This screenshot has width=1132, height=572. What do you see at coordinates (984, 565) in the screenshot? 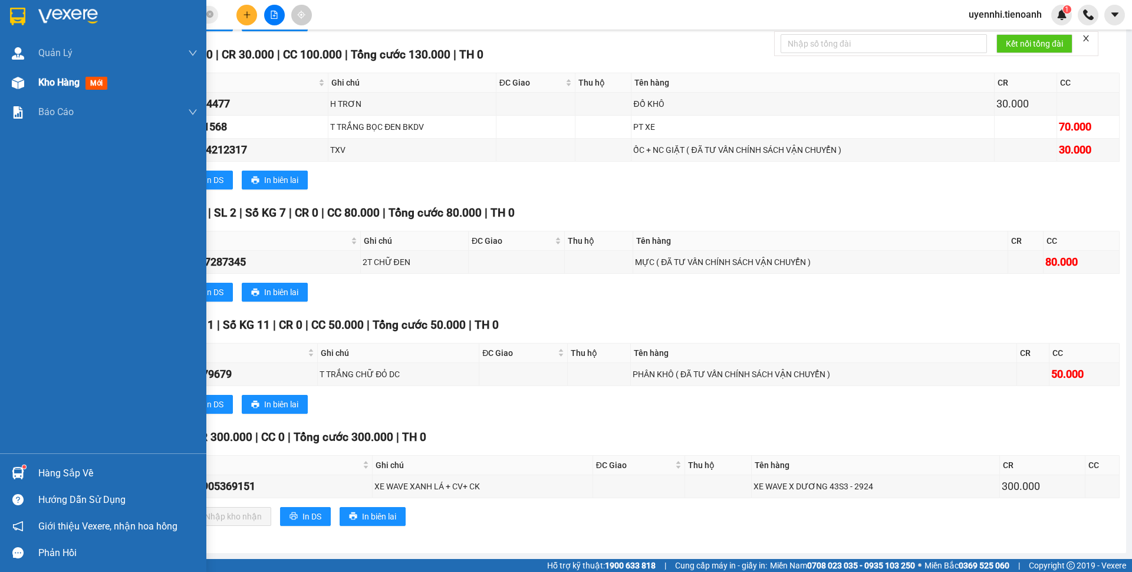
I see `strong: 0369 525 060` at bounding box center [984, 565].